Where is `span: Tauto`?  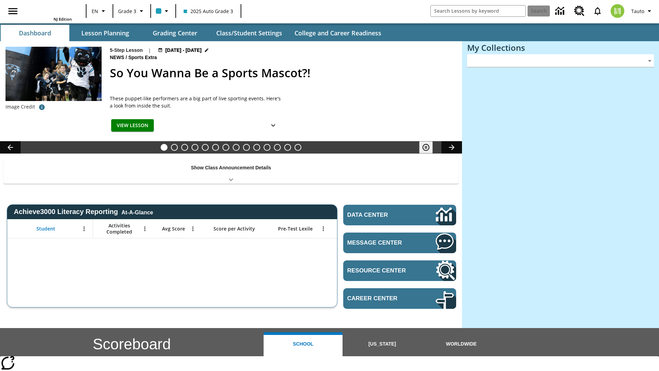 span: Tauto is located at coordinates (637, 11).